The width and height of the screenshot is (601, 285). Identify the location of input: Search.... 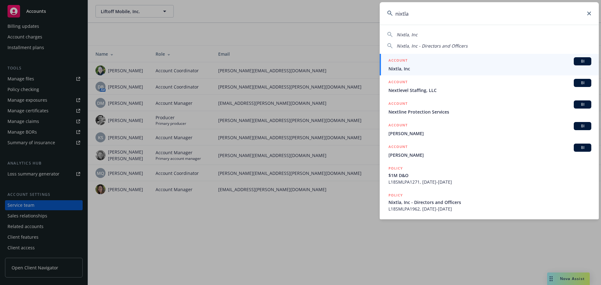
(489, 13).